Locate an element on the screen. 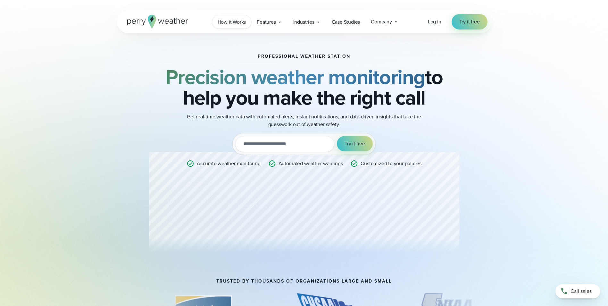 The image size is (608, 306). span: Case Studies is located at coordinates (346, 22).